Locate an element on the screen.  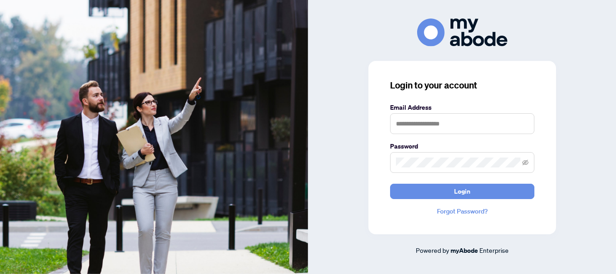
span: Login is located at coordinates (462, 191).